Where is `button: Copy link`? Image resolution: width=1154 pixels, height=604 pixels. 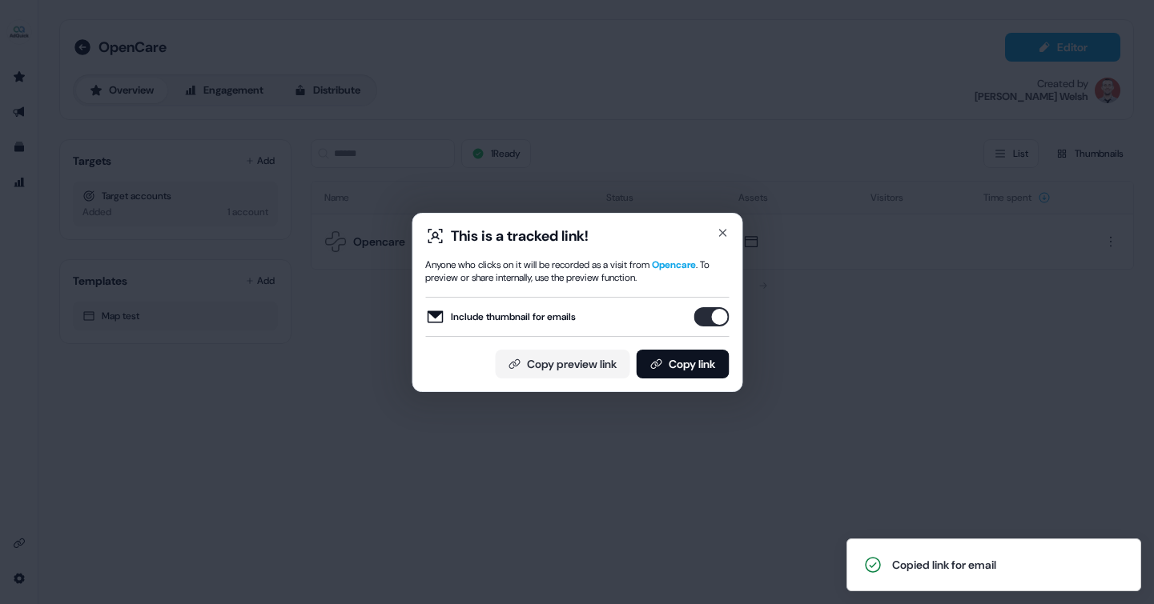 button: Copy link is located at coordinates (682, 364).